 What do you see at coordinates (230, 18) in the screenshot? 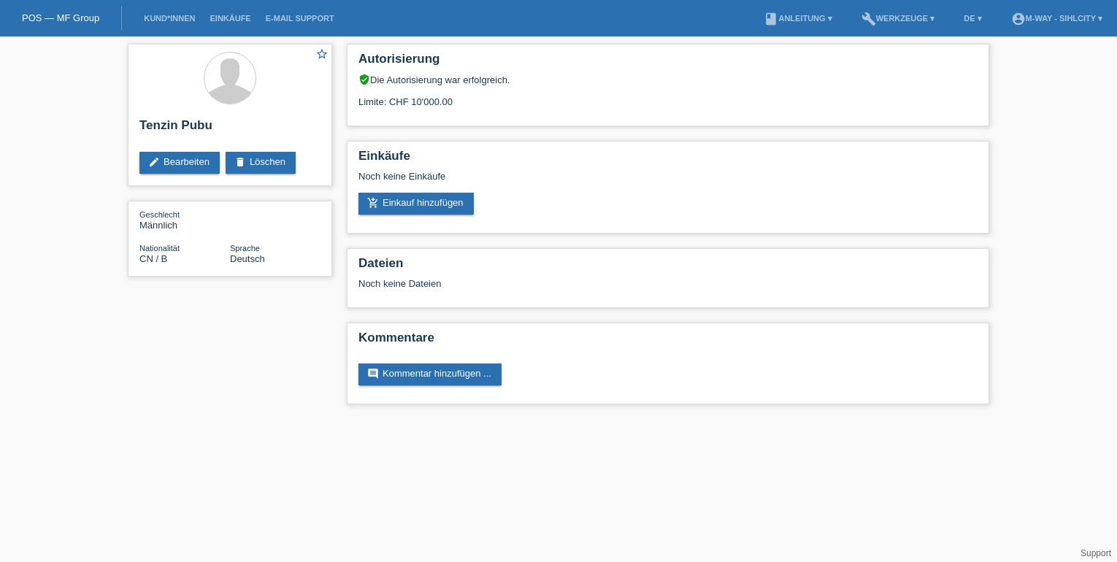
I see `a: Einkäufe` at bounding box center [230, 18].